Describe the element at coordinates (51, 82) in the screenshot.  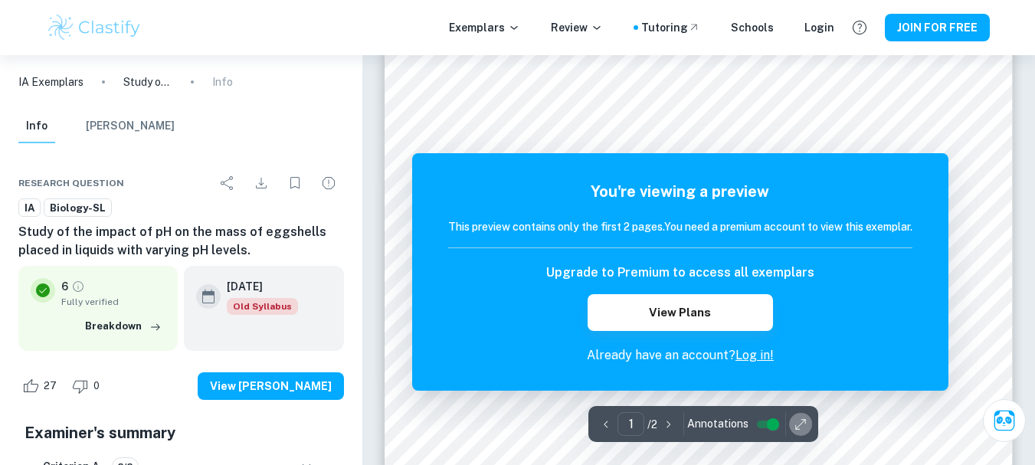
I see `p: IA Exemplars` at that location.